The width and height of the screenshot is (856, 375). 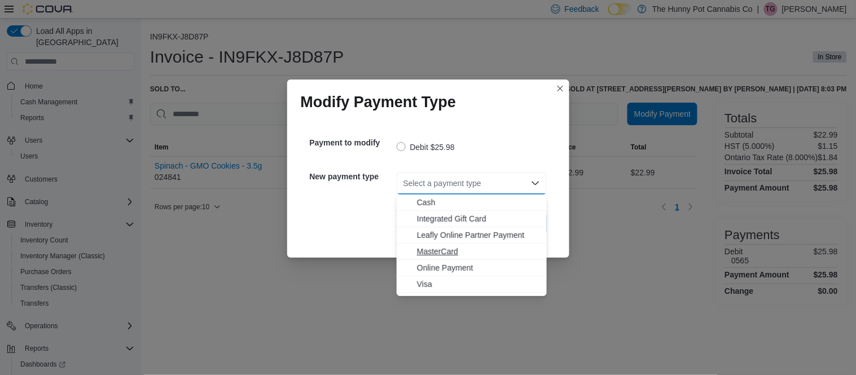 What do you see at coordinates (404, 183) in the screenshot?
I see `input: Accessible screen reader label` at bounding box center [404, 183].